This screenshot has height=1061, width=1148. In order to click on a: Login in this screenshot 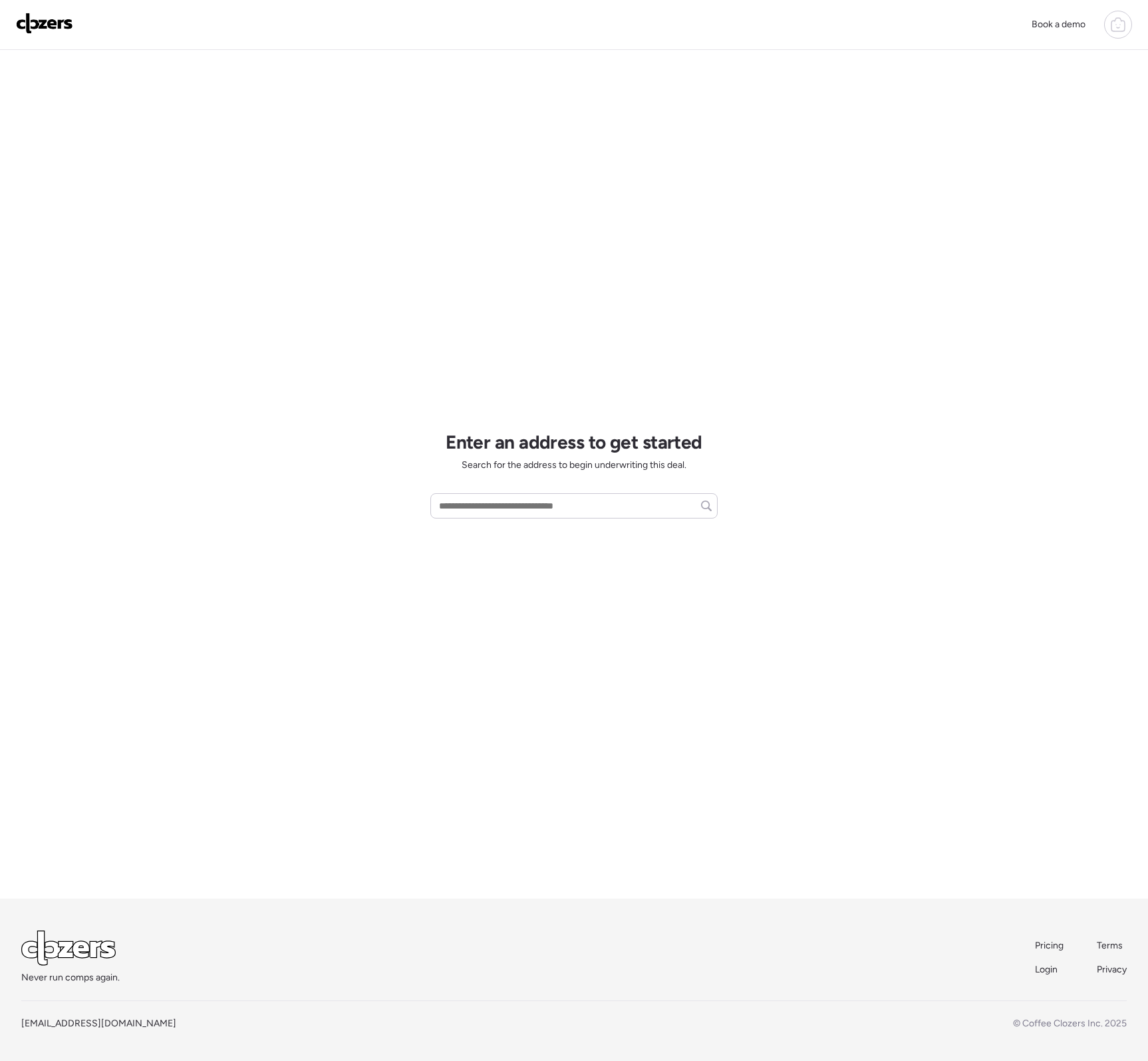, I will do `click(1050, 970)`.